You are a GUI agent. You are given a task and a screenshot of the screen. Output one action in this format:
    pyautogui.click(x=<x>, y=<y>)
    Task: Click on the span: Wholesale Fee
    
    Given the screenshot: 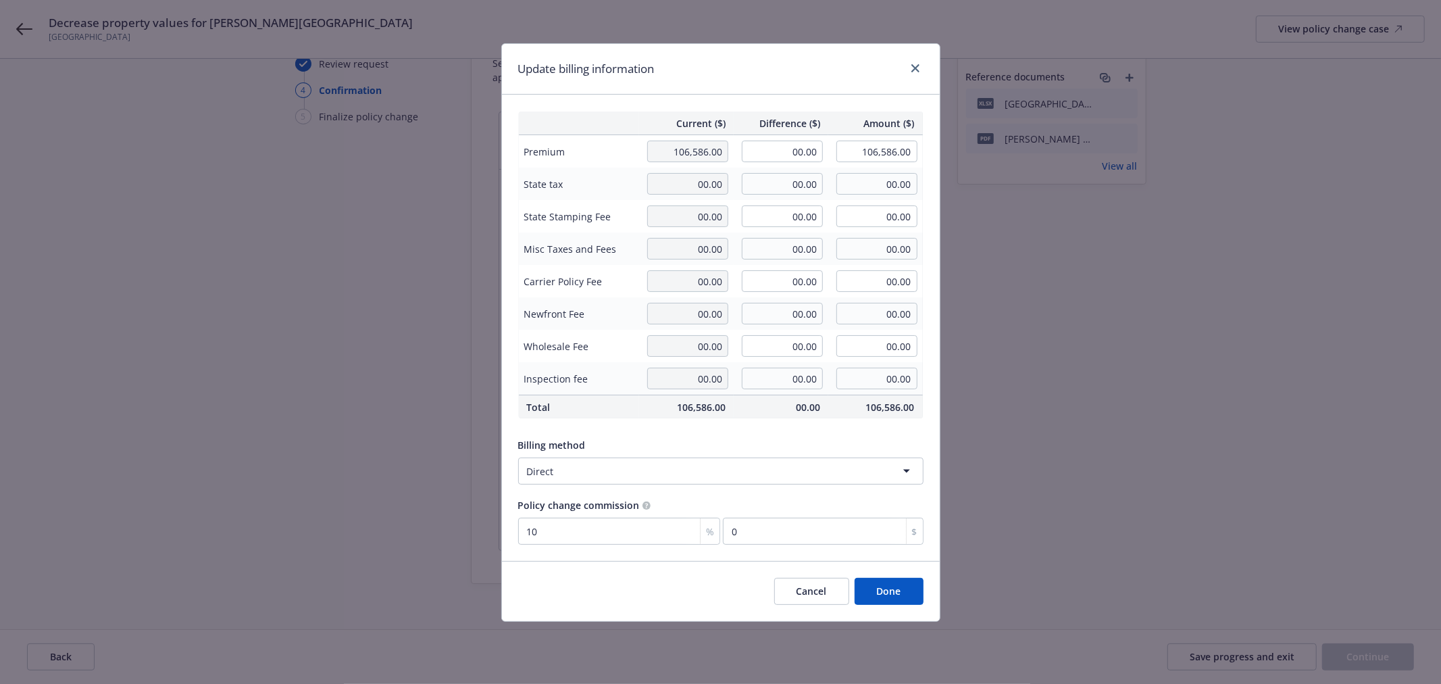 What is the action you would take?
    pyautogui.click(x=579, y=346)
    